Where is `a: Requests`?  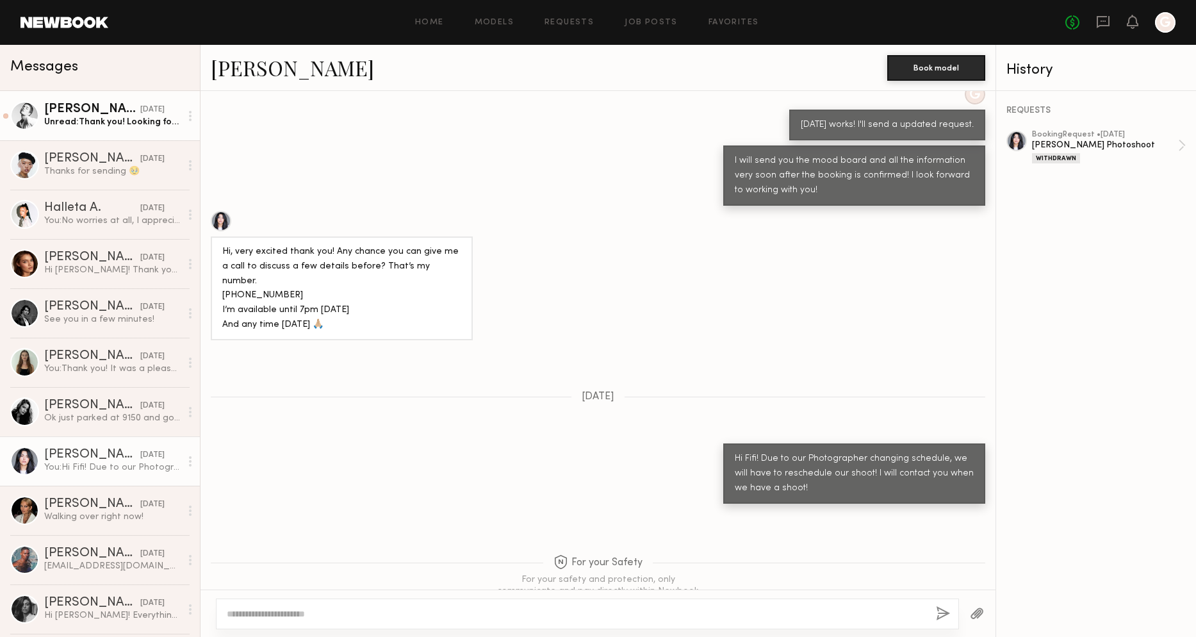 a: Requests is located at coordinates (569, 22).